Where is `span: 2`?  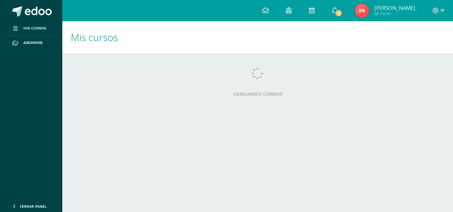
span: 2 is located at coordinates (339, 13).